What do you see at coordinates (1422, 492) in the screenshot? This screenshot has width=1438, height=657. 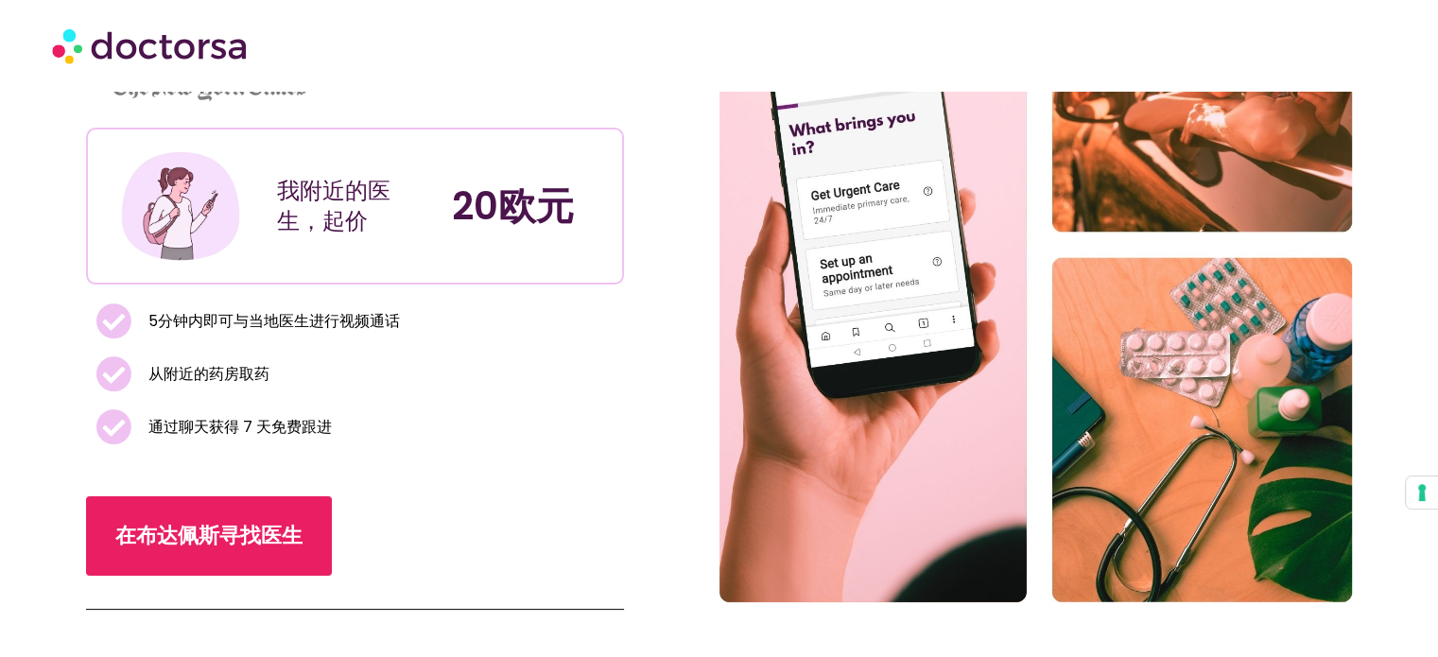 I see `button: 您对追踪技术的同意偏好` at bounding box center [1422, 492].